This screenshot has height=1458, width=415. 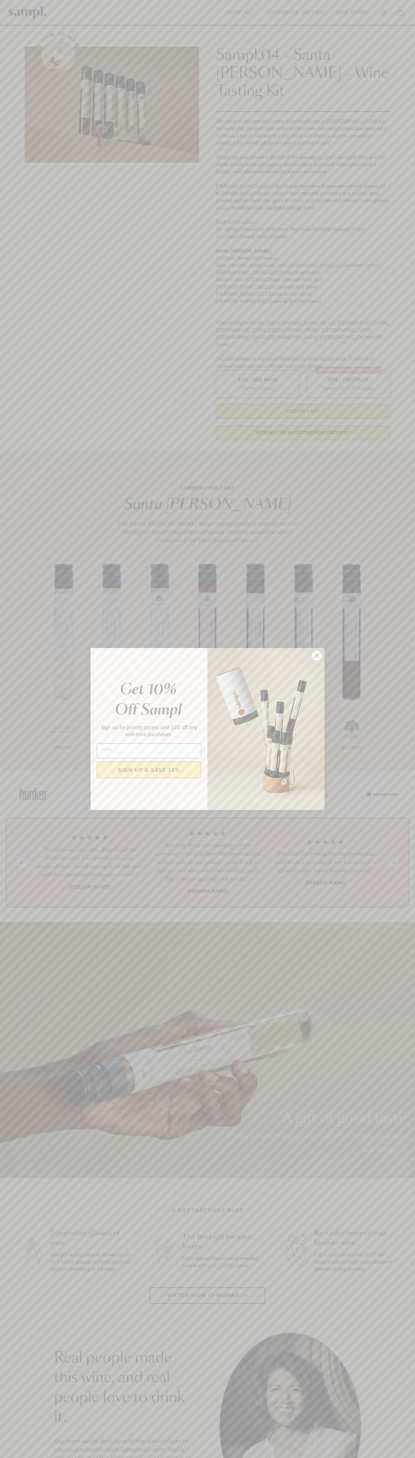 What do you see at coordinates (266, 729) in the screenshot?
I see `img: 96933287-25a1-481a-a6d8-4dd623390dc6.png` at bounding box center [266, 729].